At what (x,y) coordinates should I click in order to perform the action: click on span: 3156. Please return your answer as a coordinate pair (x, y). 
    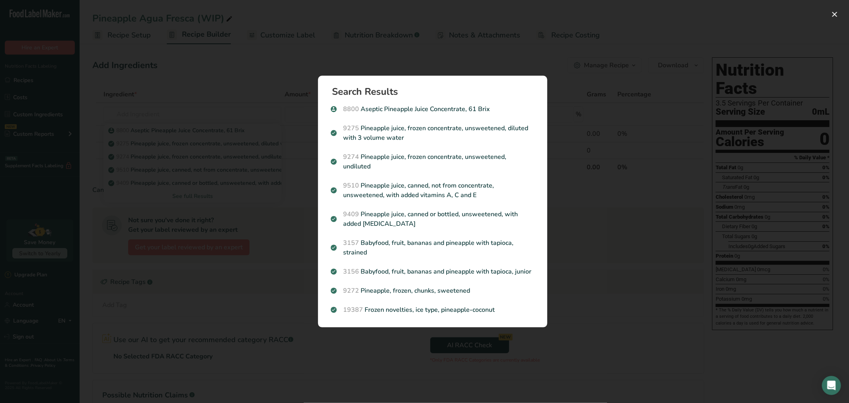
    Looking at the image, I should click on (351, 271).